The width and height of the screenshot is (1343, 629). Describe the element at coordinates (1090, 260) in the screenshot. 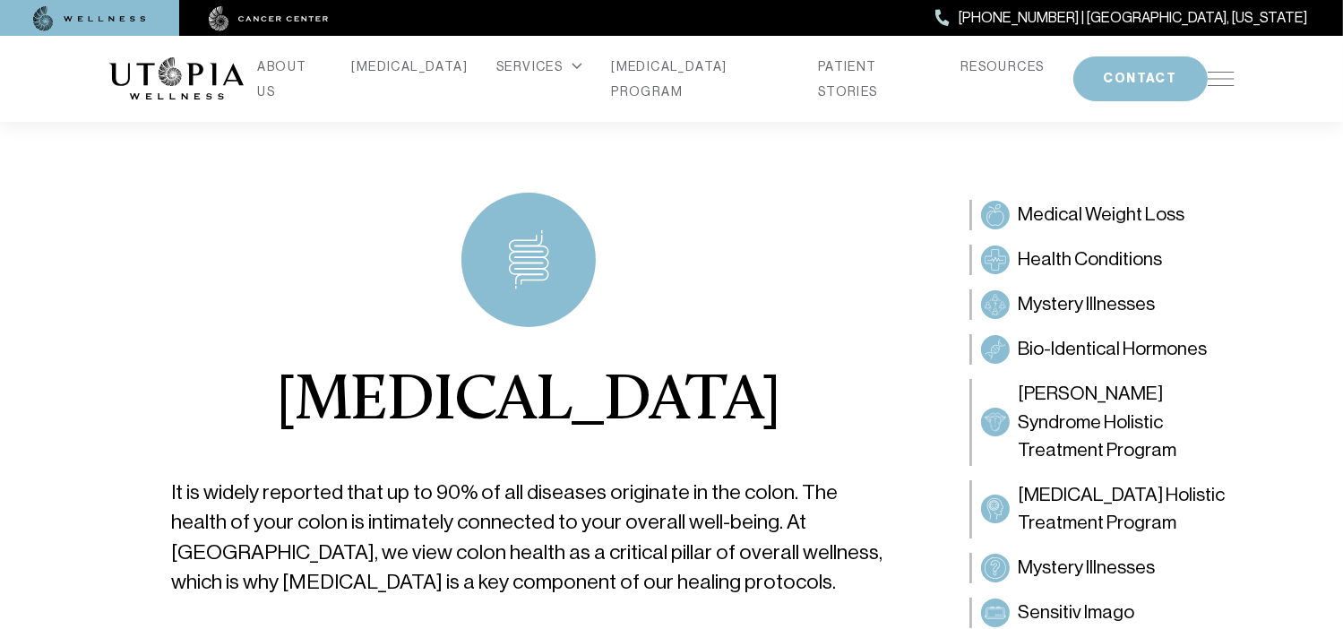

I see `span: Health Conditions` at that location.